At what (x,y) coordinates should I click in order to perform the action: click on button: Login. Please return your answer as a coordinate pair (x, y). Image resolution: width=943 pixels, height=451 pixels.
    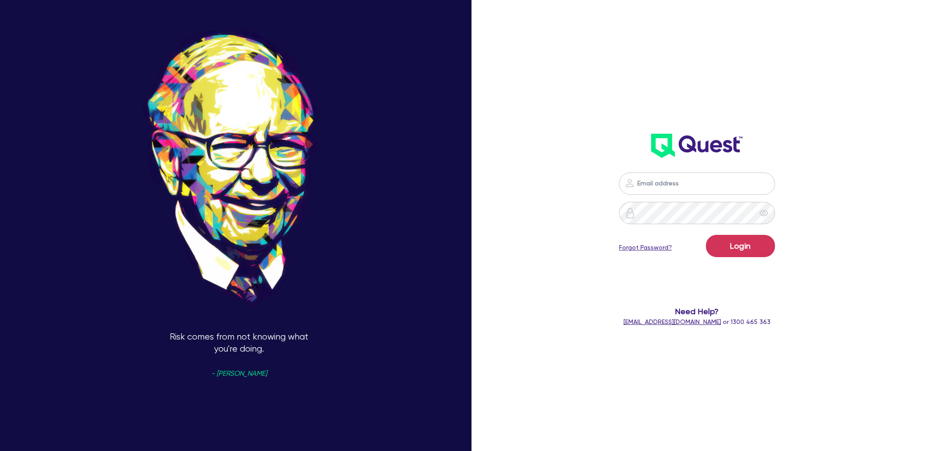
    Looking at the image, I should click on (741, 246).